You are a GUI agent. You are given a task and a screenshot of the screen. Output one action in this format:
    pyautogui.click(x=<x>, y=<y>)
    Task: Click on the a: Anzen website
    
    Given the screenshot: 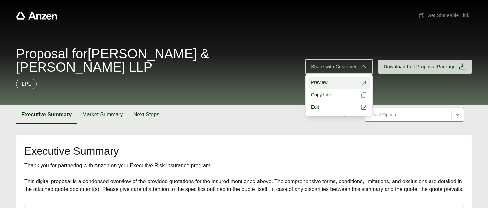 What is the action you would take?
    pyautogui.click(x=37, y=16)
    